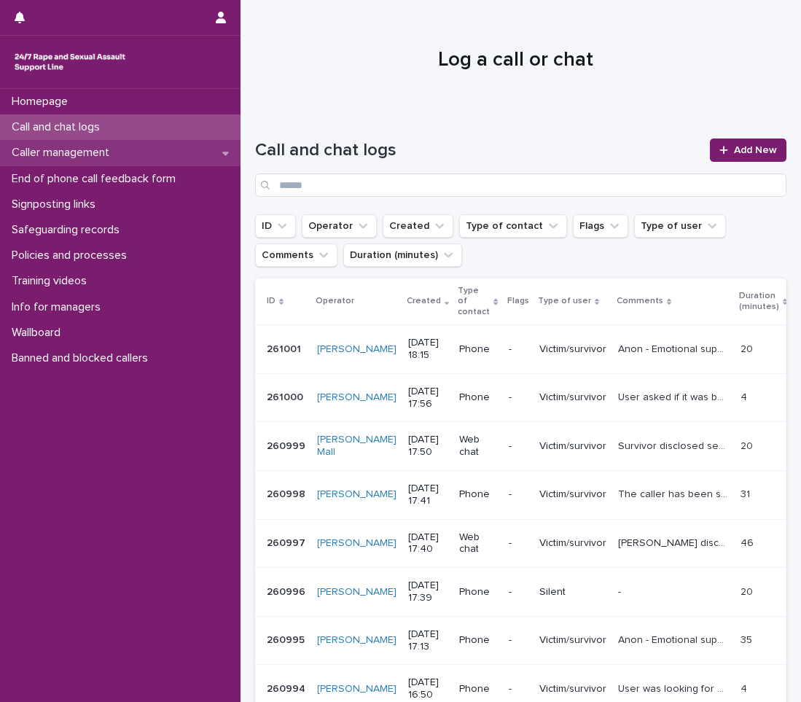  Describe the element at coordinates (72, 255) in the screenshot. I see `p: Policies and processes` at that location.